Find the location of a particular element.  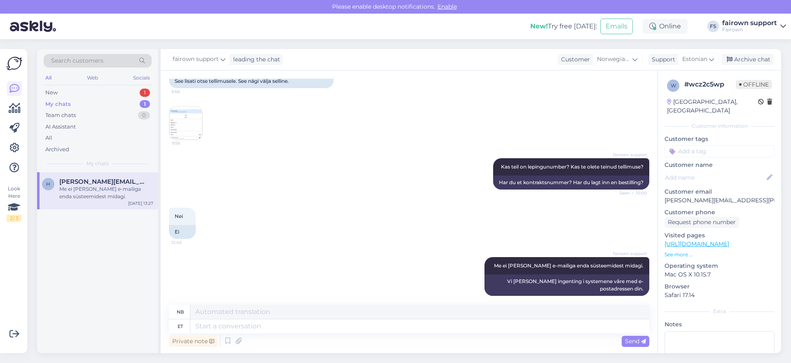

a: fairown supportFairown is located at coordinates (754, 26).